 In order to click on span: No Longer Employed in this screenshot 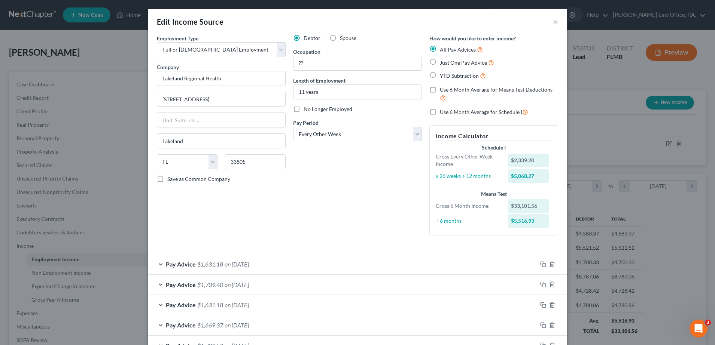, I will do `click(328, 109)`.